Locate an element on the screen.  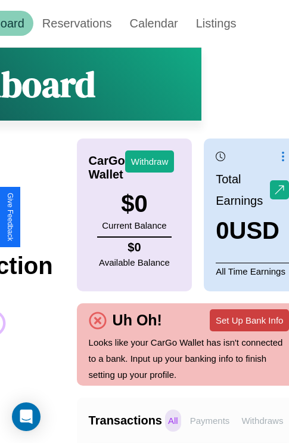
a: Calendar is located at coordinates (154, 23).